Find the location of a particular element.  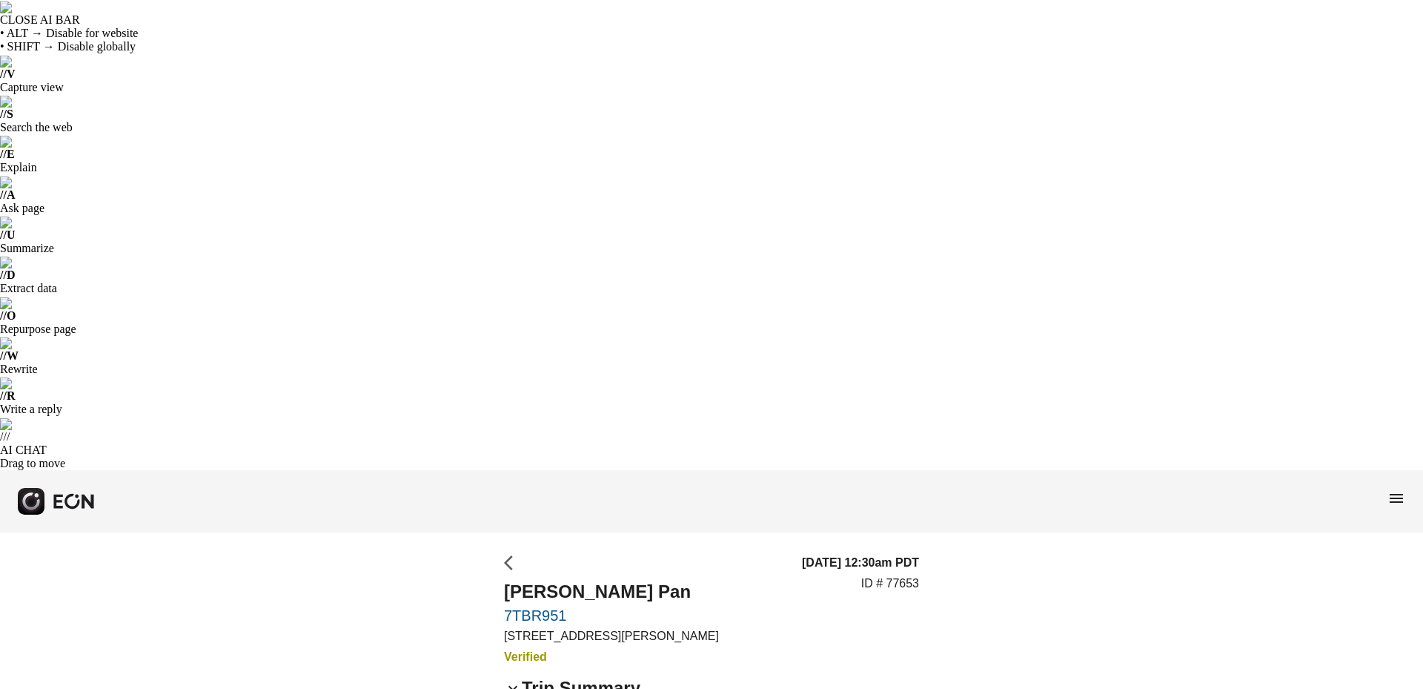

p: ID # 77653 is located at coordinates (890, 583).